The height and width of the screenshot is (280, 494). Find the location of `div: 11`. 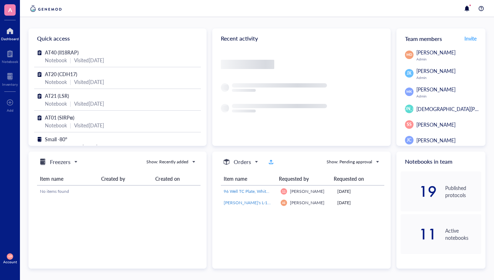

div: 11 is located at coordinates (418, 234).